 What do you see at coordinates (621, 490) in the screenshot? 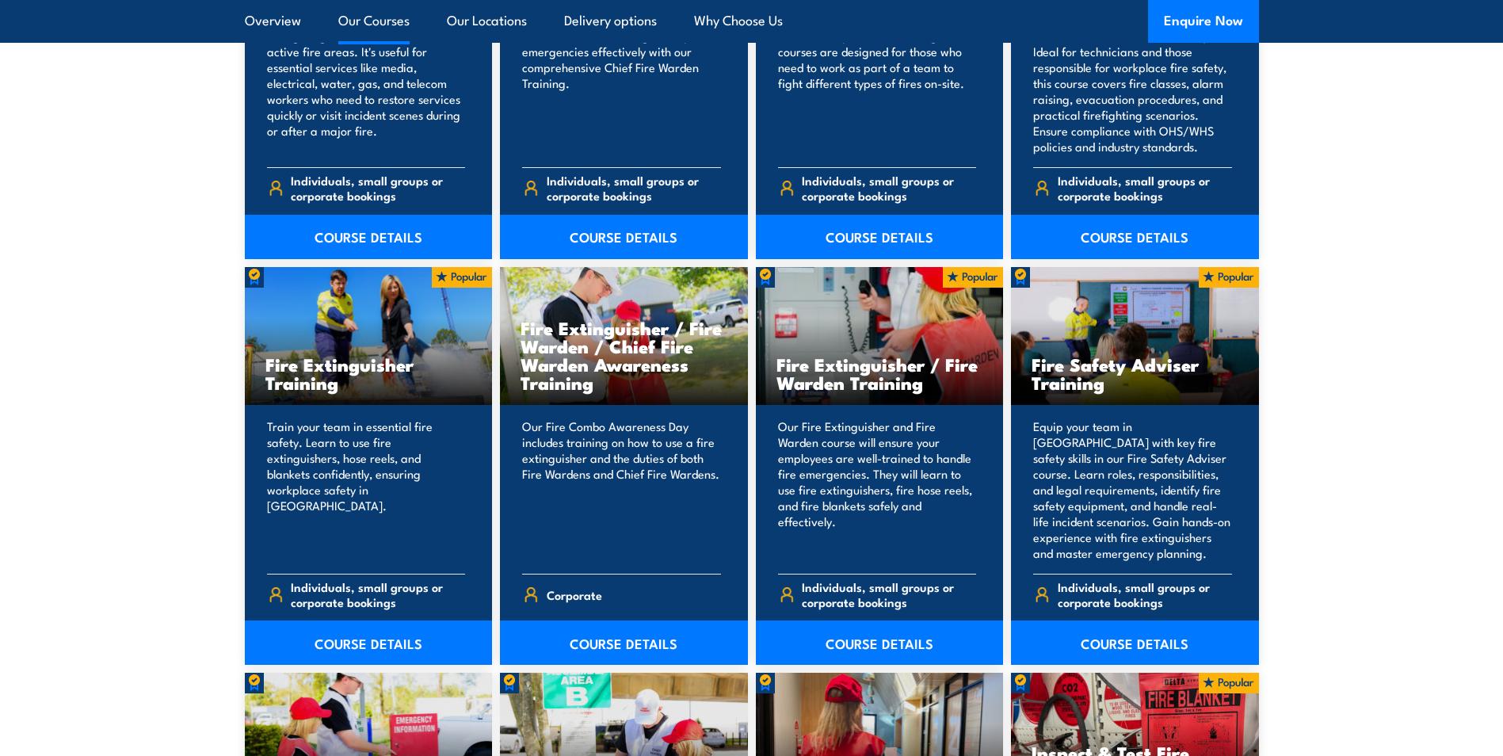
I see `p: Our Fire Combo Awareness Day includes training on how to use a fire extinguisher and the duties o...` at bounding box center [621, 490].